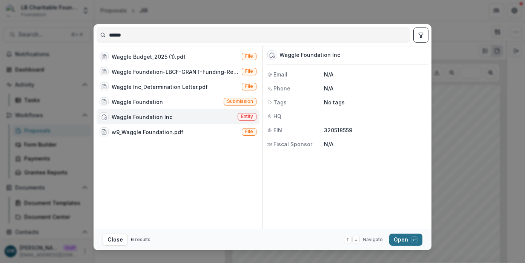  What do you see at coordinates (159, 87) in the screenshot?
I see `div: Waggle Inc_Determination Letter.pdf` at bounding box center [159, 87].